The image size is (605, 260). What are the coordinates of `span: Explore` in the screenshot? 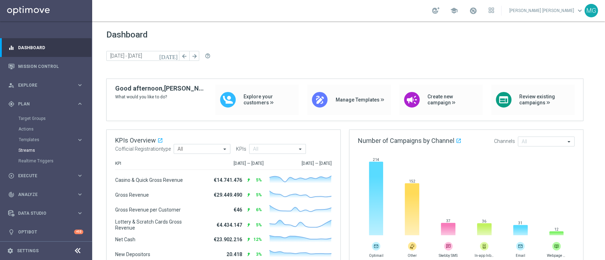 It's located at (47, 85).